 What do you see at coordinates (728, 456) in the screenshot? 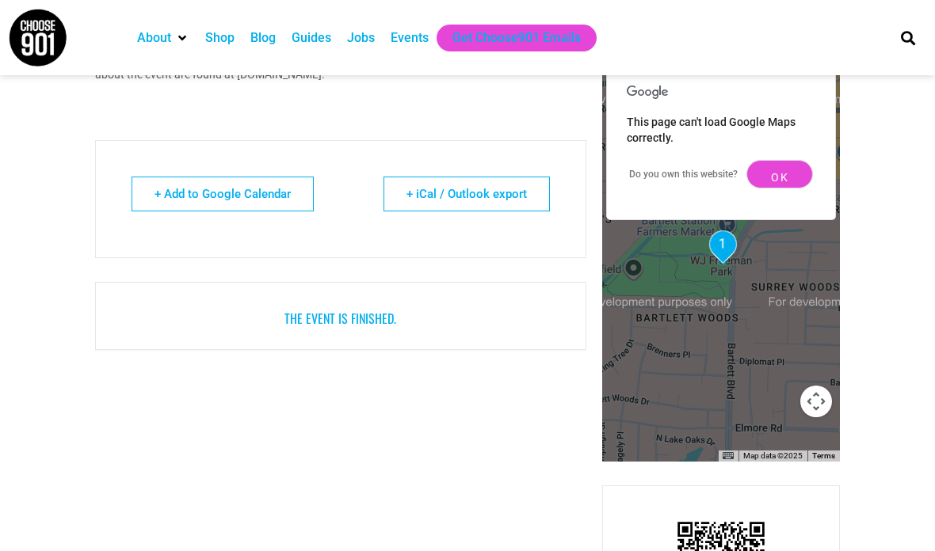
I see `button: Keyboard shortcuts` at bounding box center [728, 456].